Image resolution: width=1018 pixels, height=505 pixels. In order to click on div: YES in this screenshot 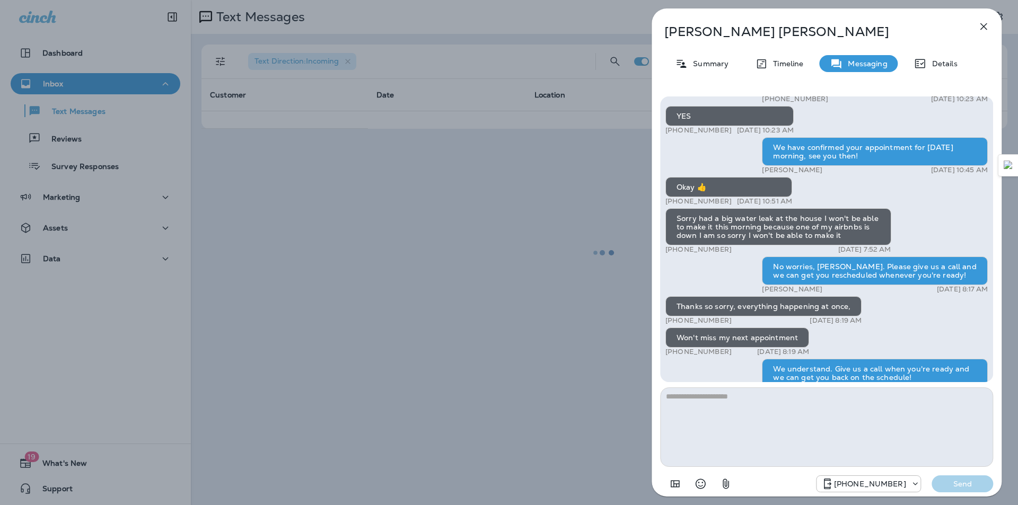, I will do `click(729, 116)`.